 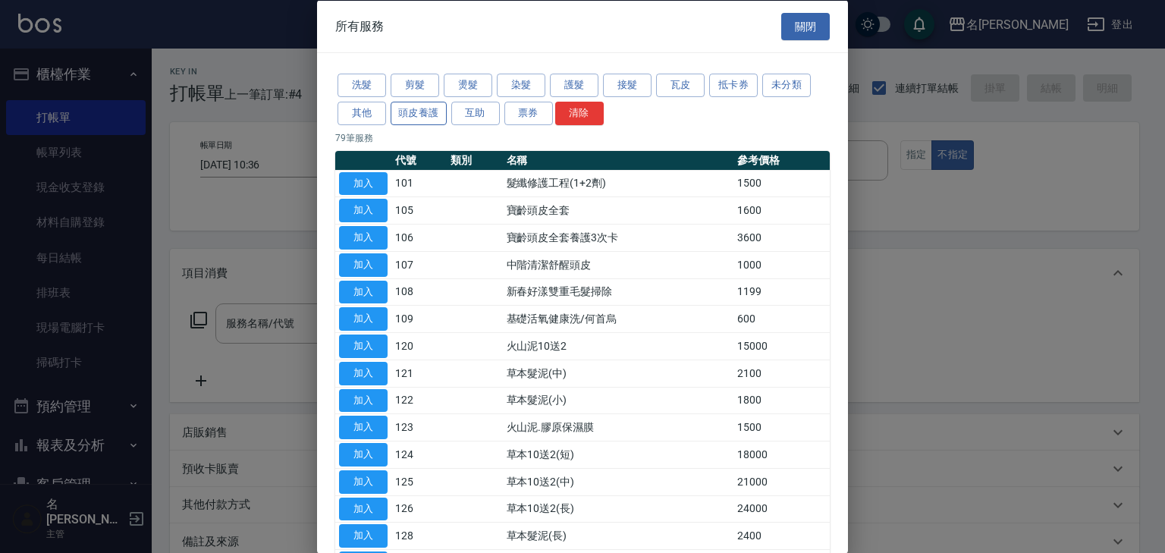 What do you see at coordinates (618, 292) in the screenshot?
I see `td: 新春好漾雙重毛髮掃除` at bounding box center [618, 292].